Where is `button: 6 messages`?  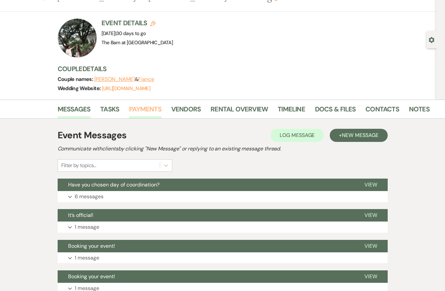
button: 6 messages is located at coordinates (223, 197).